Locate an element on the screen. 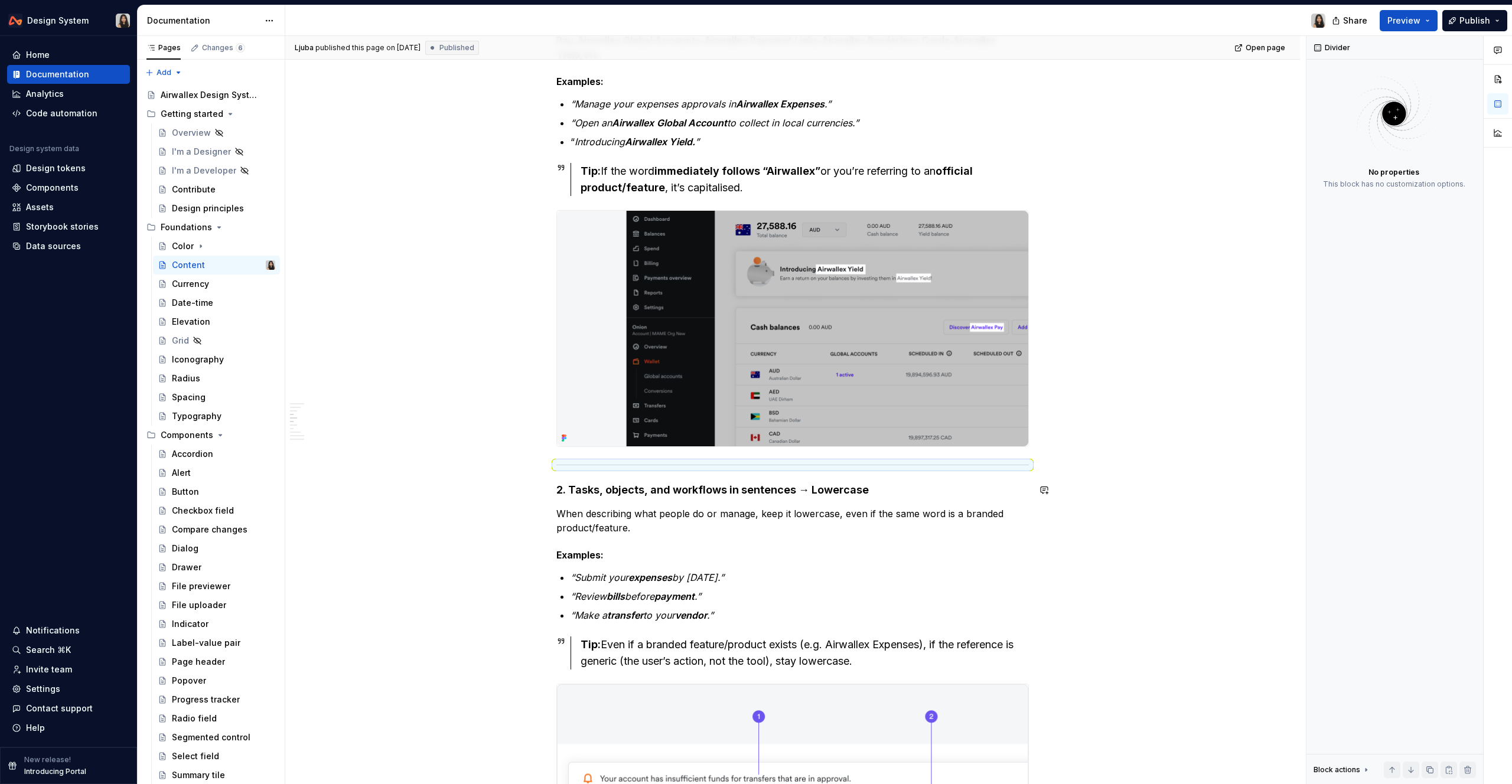  em: Introducing is located at coordinates (599, 142).